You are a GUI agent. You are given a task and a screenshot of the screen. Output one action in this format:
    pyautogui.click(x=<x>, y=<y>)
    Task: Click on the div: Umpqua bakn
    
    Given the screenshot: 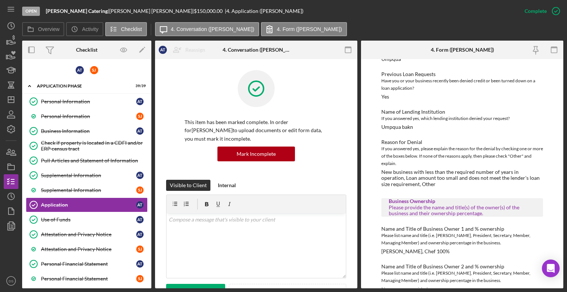 What is the action you would take?
    pyautogui.click(x=397, y=127)
    